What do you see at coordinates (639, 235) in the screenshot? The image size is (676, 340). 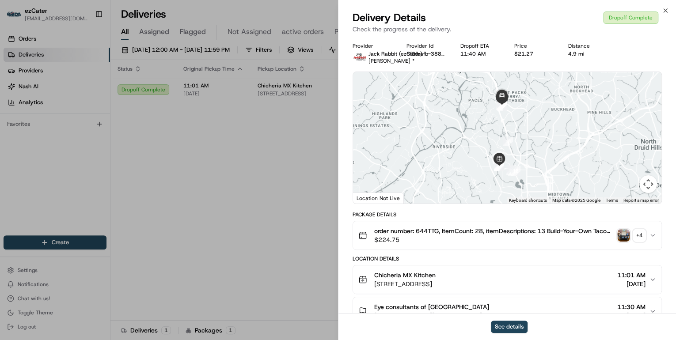 I see `div: + 4` at bounding box center [639, 235].